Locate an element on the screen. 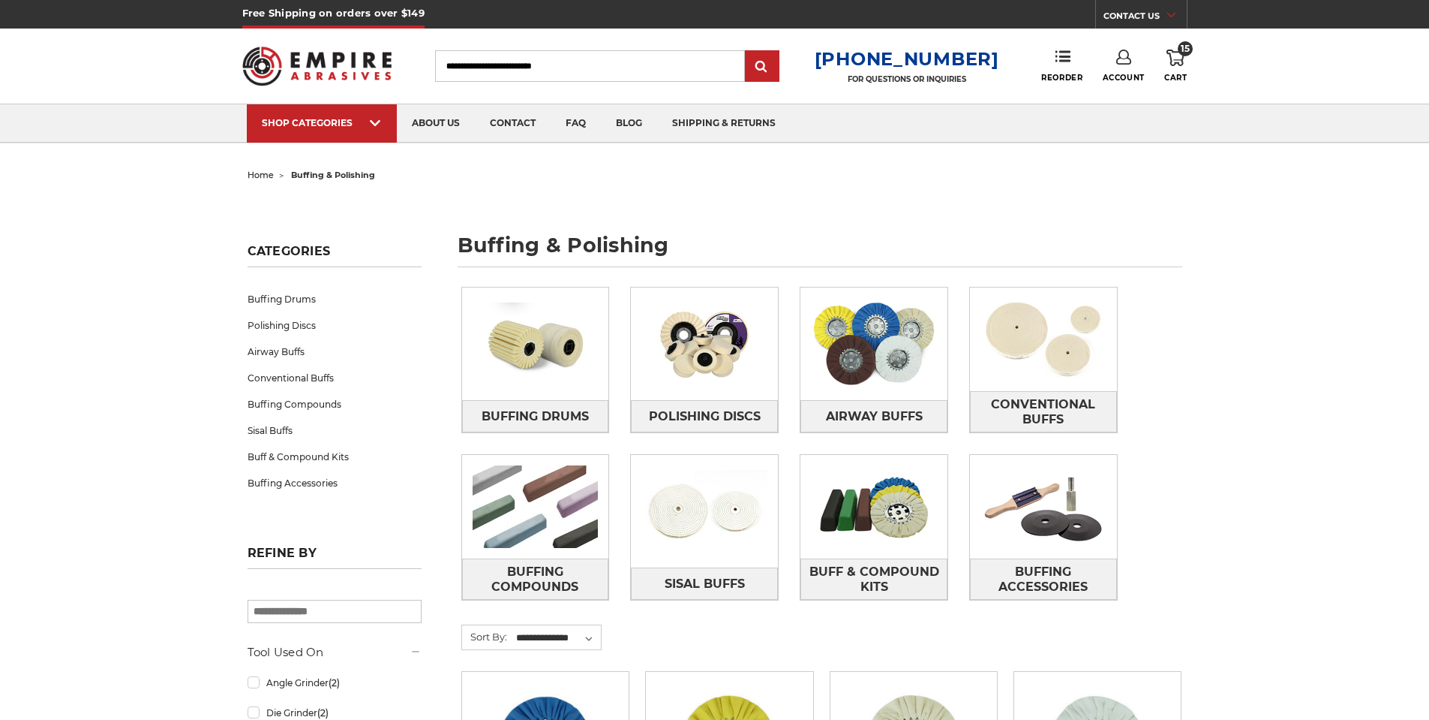  h5: Categories is located at coordinates (335, 255).